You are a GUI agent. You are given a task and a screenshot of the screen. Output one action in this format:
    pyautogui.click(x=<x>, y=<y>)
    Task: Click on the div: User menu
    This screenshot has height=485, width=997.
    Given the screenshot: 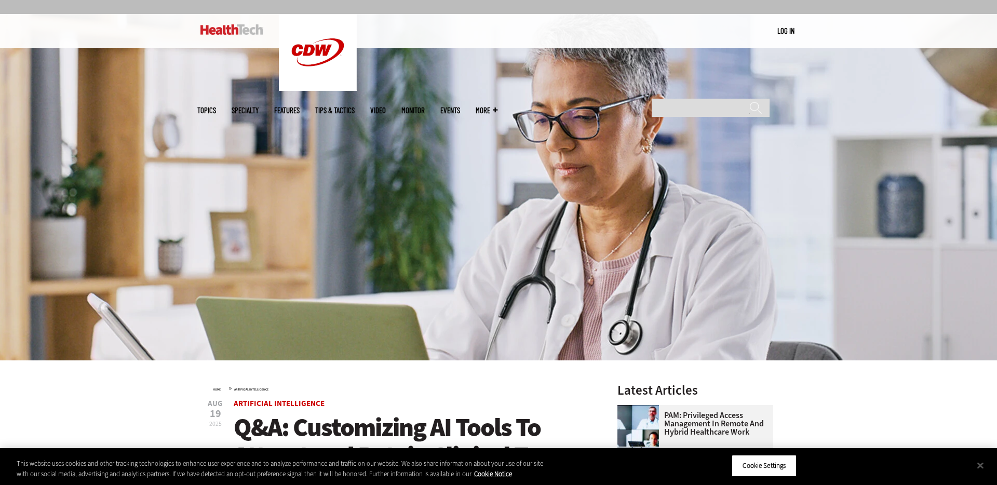 What is the action you would take?
    pyautogui.click(x=786, y=31)
    